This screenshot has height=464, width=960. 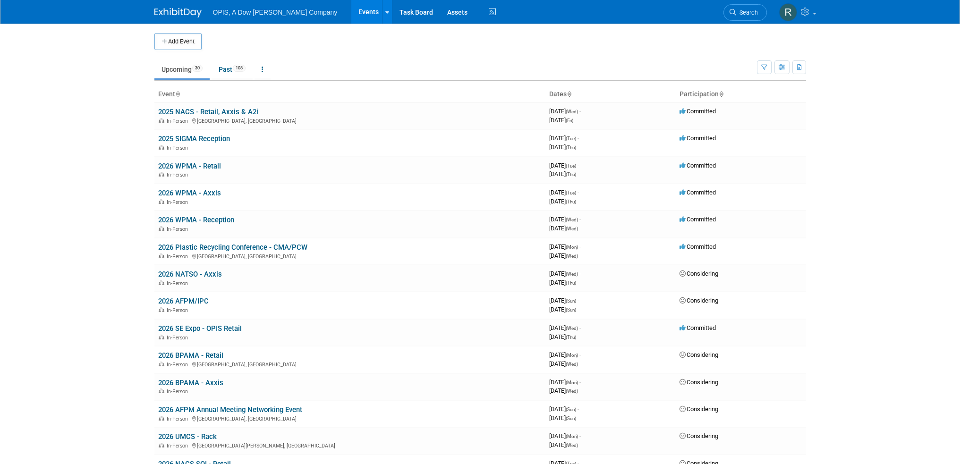 What do you see at coordinates (350, 94) in the screenshot?
I see `th: Event` at bounding box center [350, 94].